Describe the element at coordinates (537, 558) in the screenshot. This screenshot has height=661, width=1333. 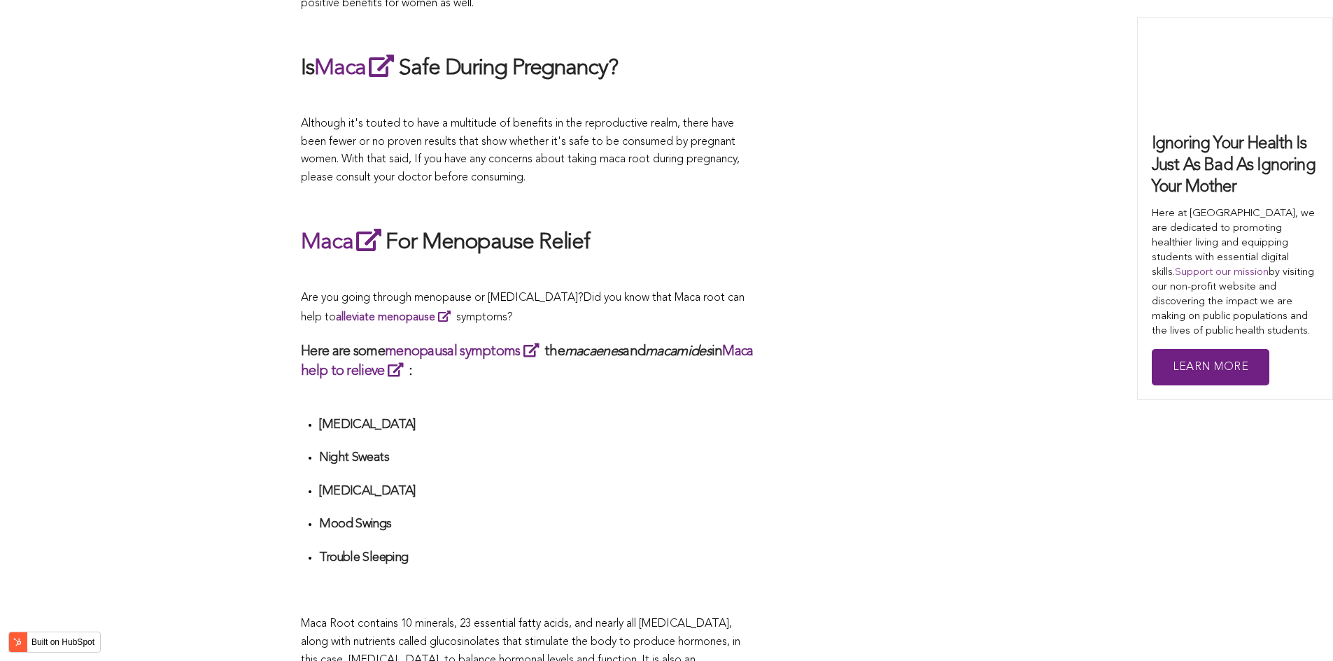
I see `h4: Trouble Sleeping` at that location.